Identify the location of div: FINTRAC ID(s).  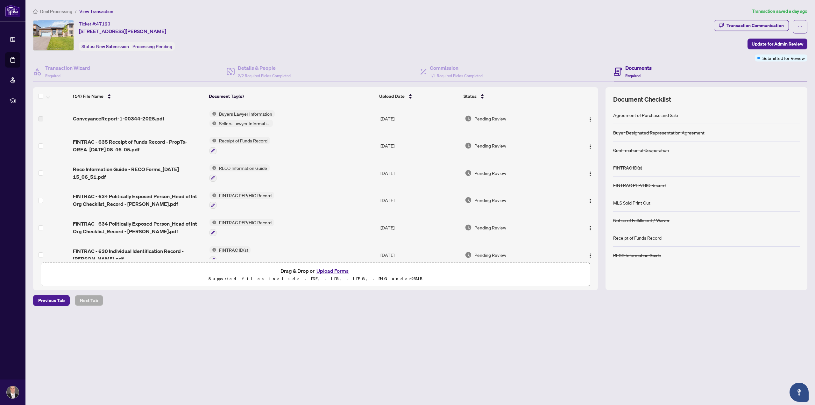
(628, 167).